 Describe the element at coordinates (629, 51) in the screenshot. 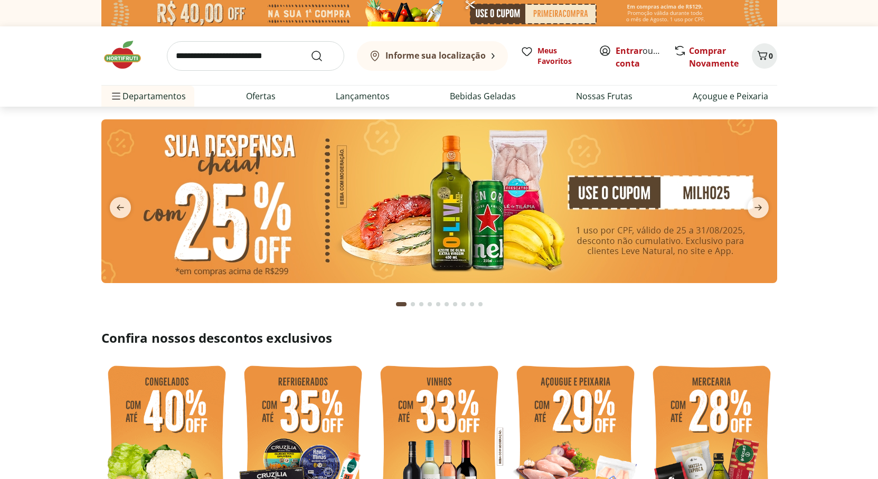

I see `a: Entrar` at that location.